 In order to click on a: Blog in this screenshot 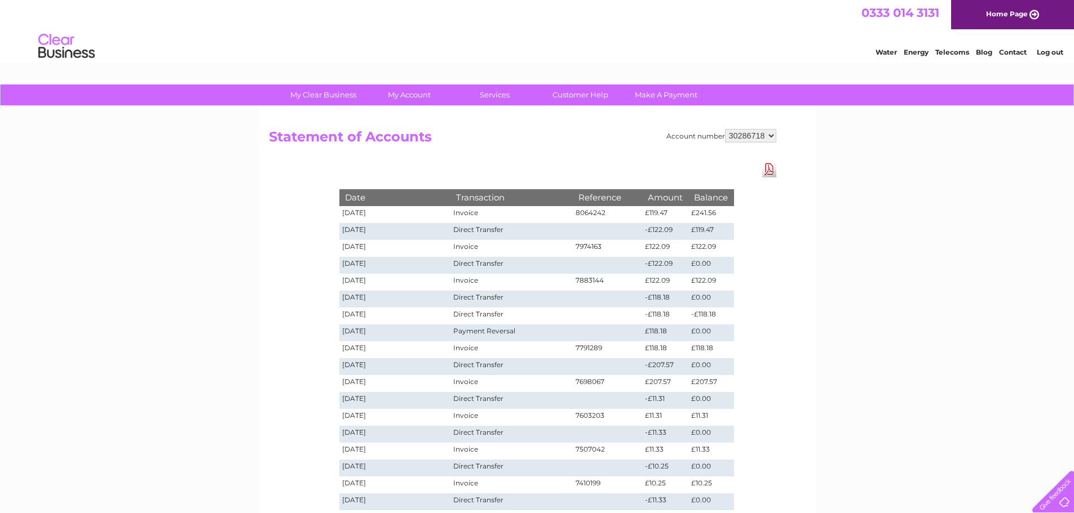, I will do `click(983, 52)`.